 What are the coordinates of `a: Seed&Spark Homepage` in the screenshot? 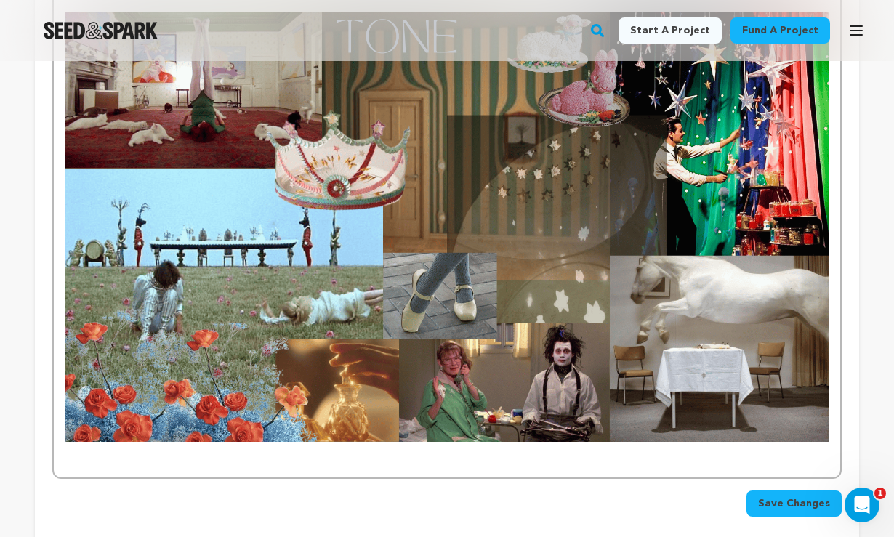 It's located at (100, 31).